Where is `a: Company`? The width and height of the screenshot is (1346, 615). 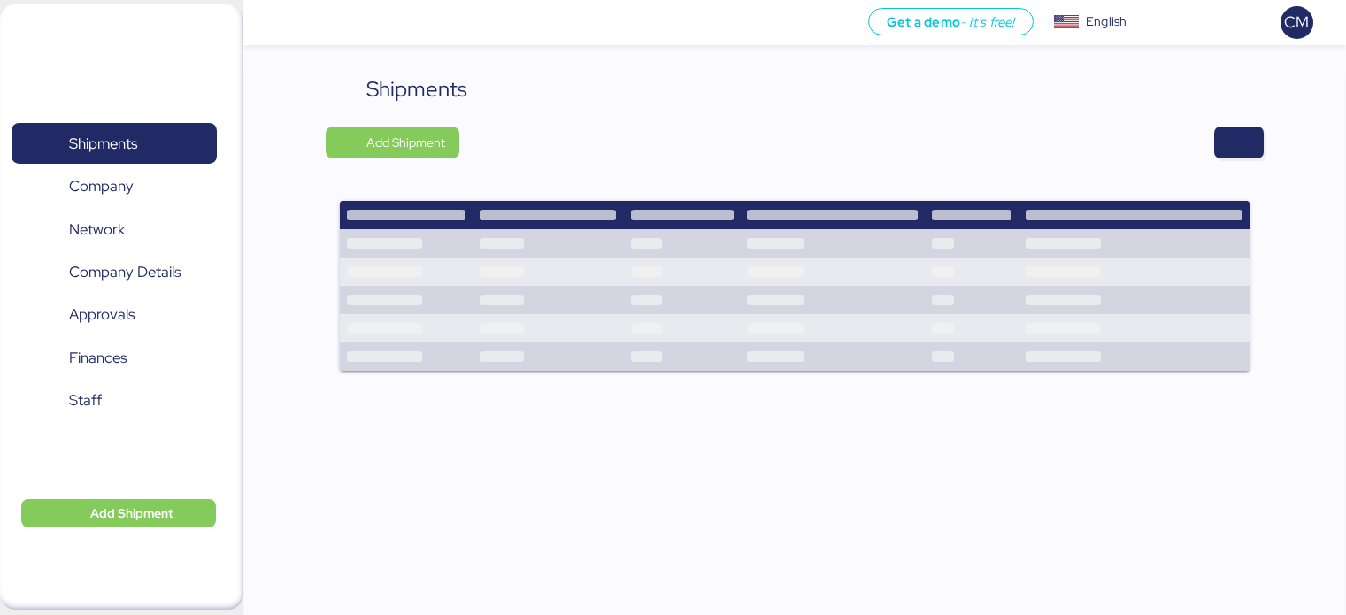 a: Company is located at coordinates (114, 187).